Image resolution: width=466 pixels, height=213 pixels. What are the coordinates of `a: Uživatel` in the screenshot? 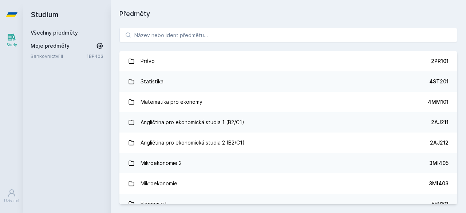 It's located at (12, 196).